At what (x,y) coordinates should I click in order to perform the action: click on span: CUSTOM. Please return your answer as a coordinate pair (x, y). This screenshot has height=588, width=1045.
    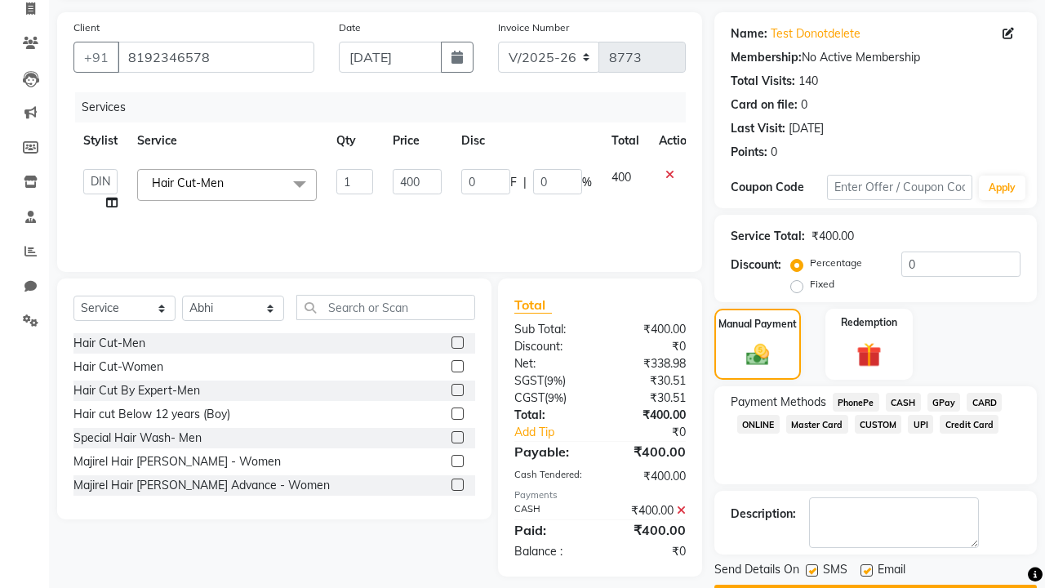
    Looking at the image, I should click on (878, 424).